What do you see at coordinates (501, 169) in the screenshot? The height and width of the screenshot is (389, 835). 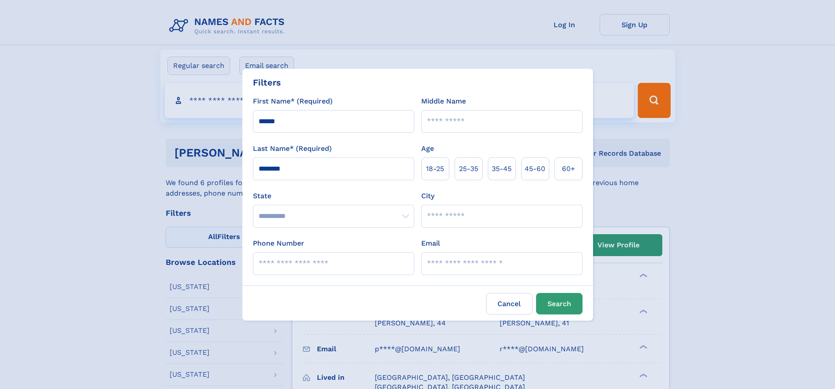 I see `span: 35‑45` at bounding box center [501, 169].